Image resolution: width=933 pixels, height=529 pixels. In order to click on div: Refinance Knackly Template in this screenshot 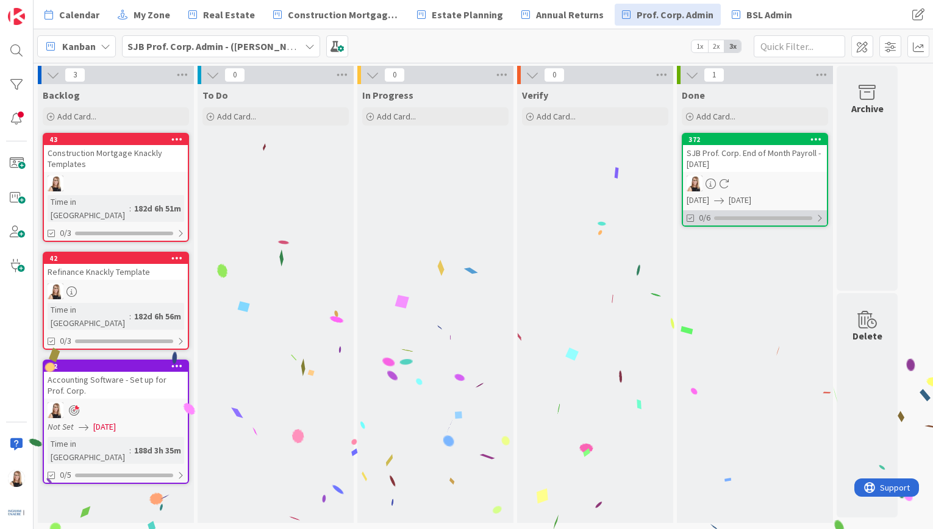, I will do `click(116, 272)`.